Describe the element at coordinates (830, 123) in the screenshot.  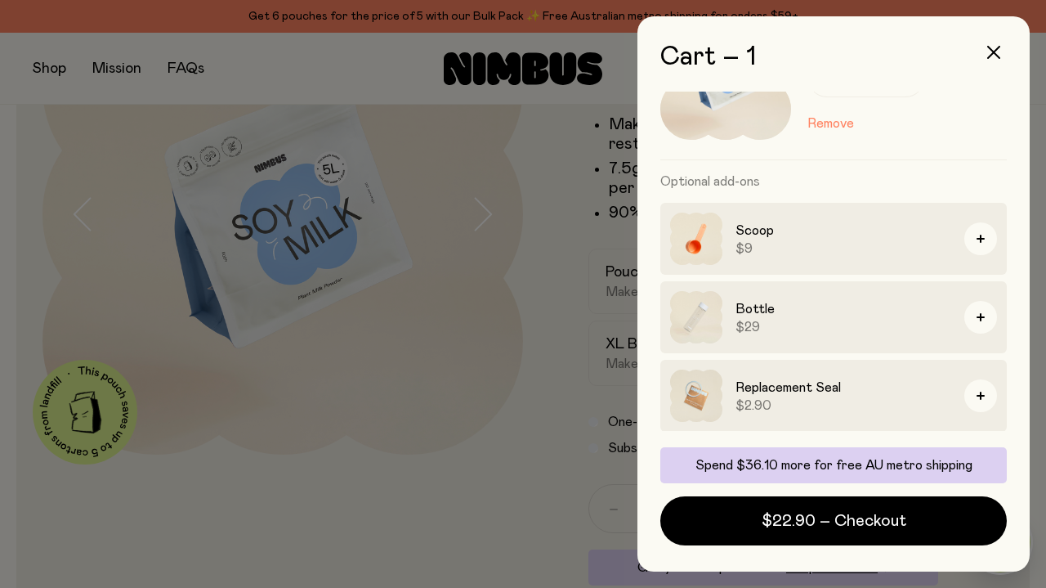
I see `button: Remove` at that location.